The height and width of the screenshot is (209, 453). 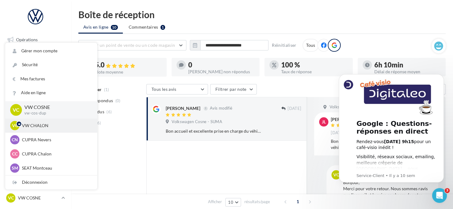 I want to click on div: message notification from Service-Client, Il y a 10 sem. Google : Questions-réponses en direct Re..., so click(x=62, y=64).